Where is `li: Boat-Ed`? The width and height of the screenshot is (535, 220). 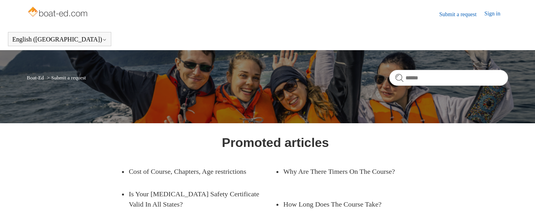 li: Boat-Ed is located at coordinates (36, 78).